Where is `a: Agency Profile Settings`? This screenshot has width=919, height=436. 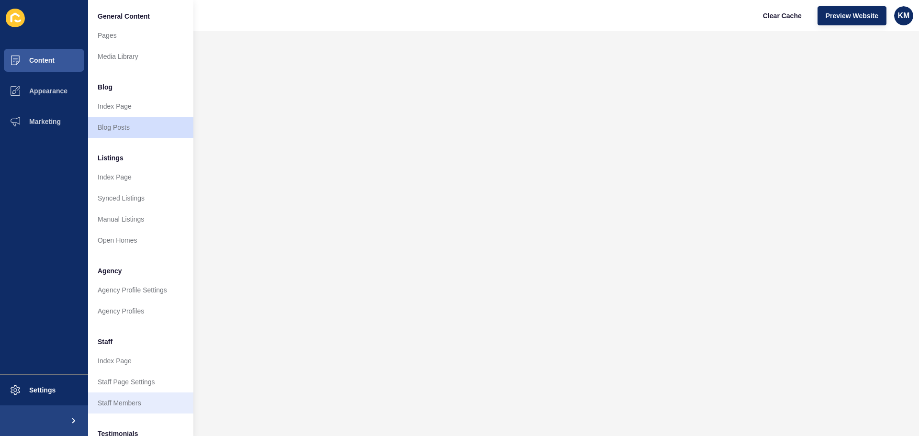 a: Agency Profile Settings is located at coordinates (141, 290).